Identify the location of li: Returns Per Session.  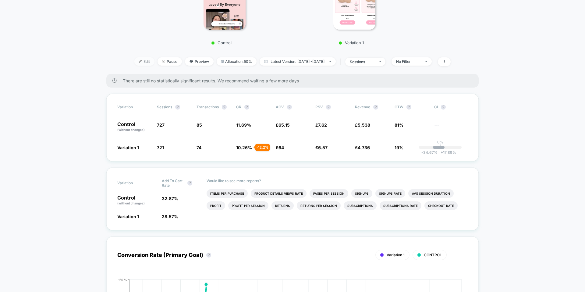
(319, 205).